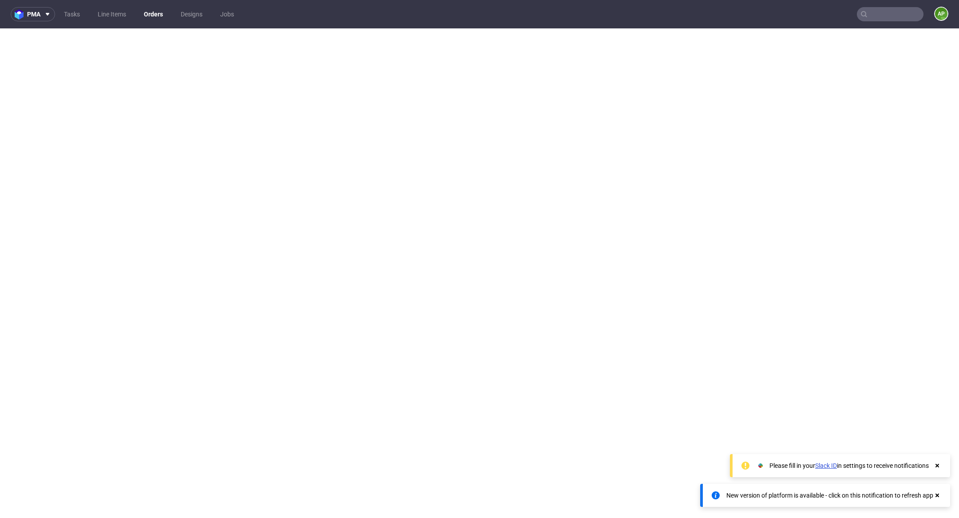  What do you see at coordinates (34, 14) in the screenshot?
I see `span: pma` at bounding box center [34, 14].